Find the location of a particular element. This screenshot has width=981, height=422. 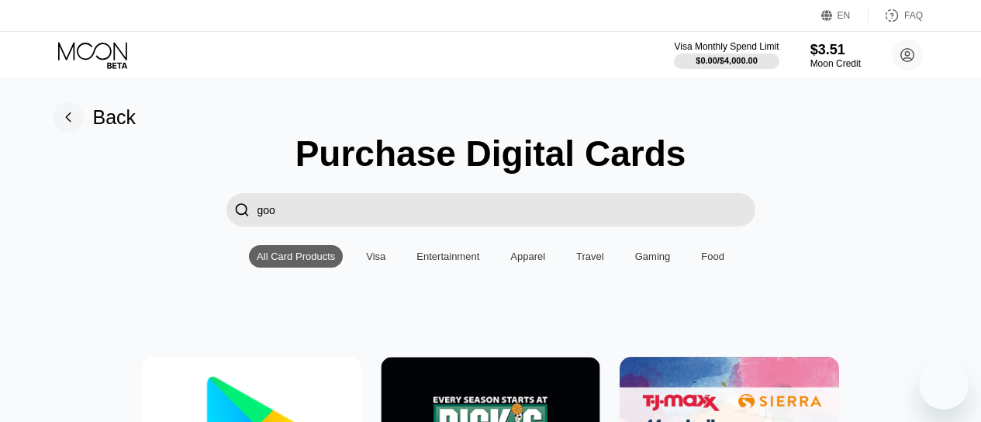

div: $0.00 / $4,000.00 is located at coordinates (726, 60).